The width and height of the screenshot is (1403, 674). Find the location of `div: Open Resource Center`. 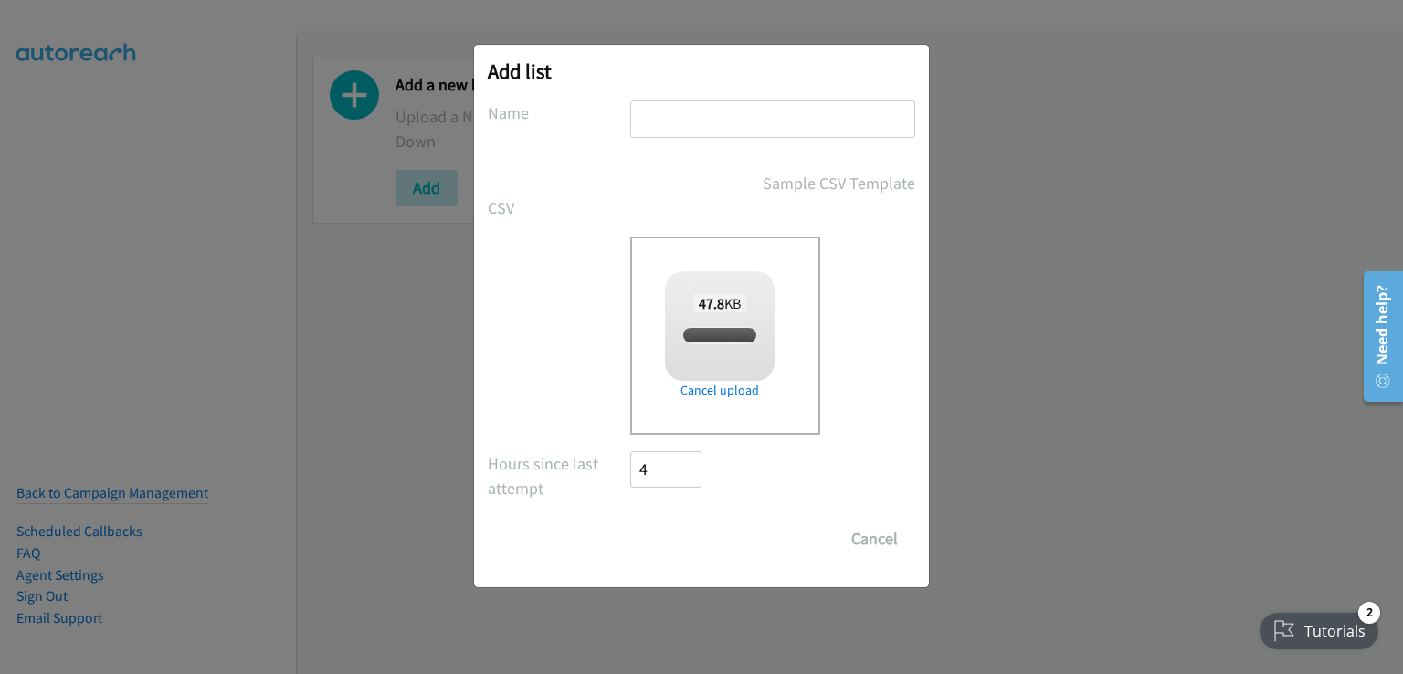

div: Open Resource Center is located at coordinates (32, 72).